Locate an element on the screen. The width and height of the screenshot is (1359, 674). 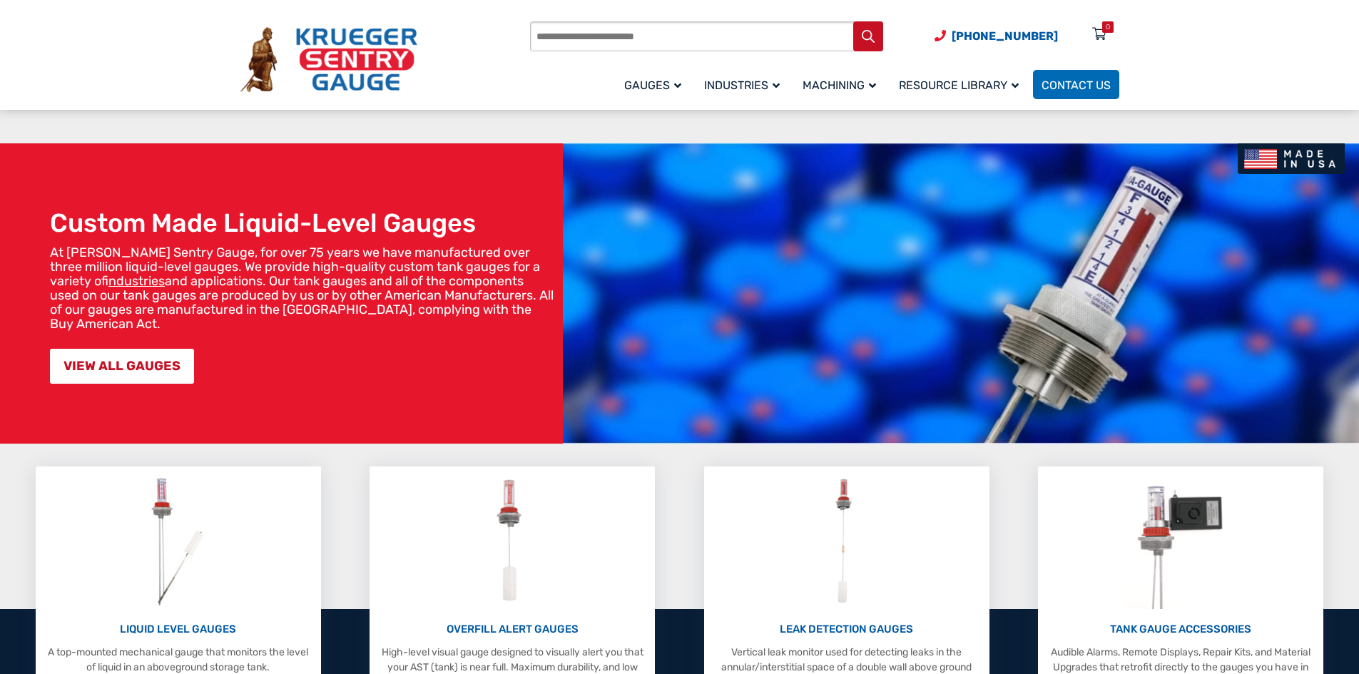
a: Machining is located at coordinates (842, 84).